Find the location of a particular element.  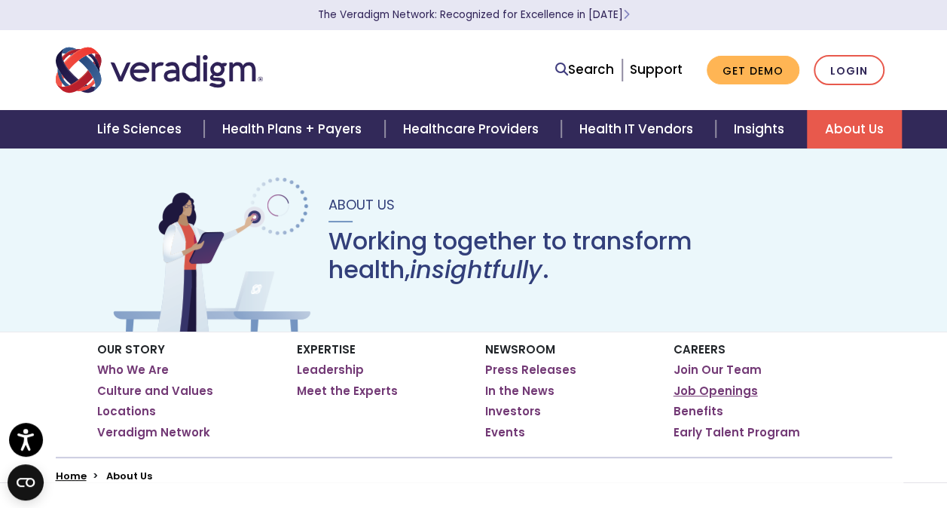

span: About Us is located at coordinates (362, 204).